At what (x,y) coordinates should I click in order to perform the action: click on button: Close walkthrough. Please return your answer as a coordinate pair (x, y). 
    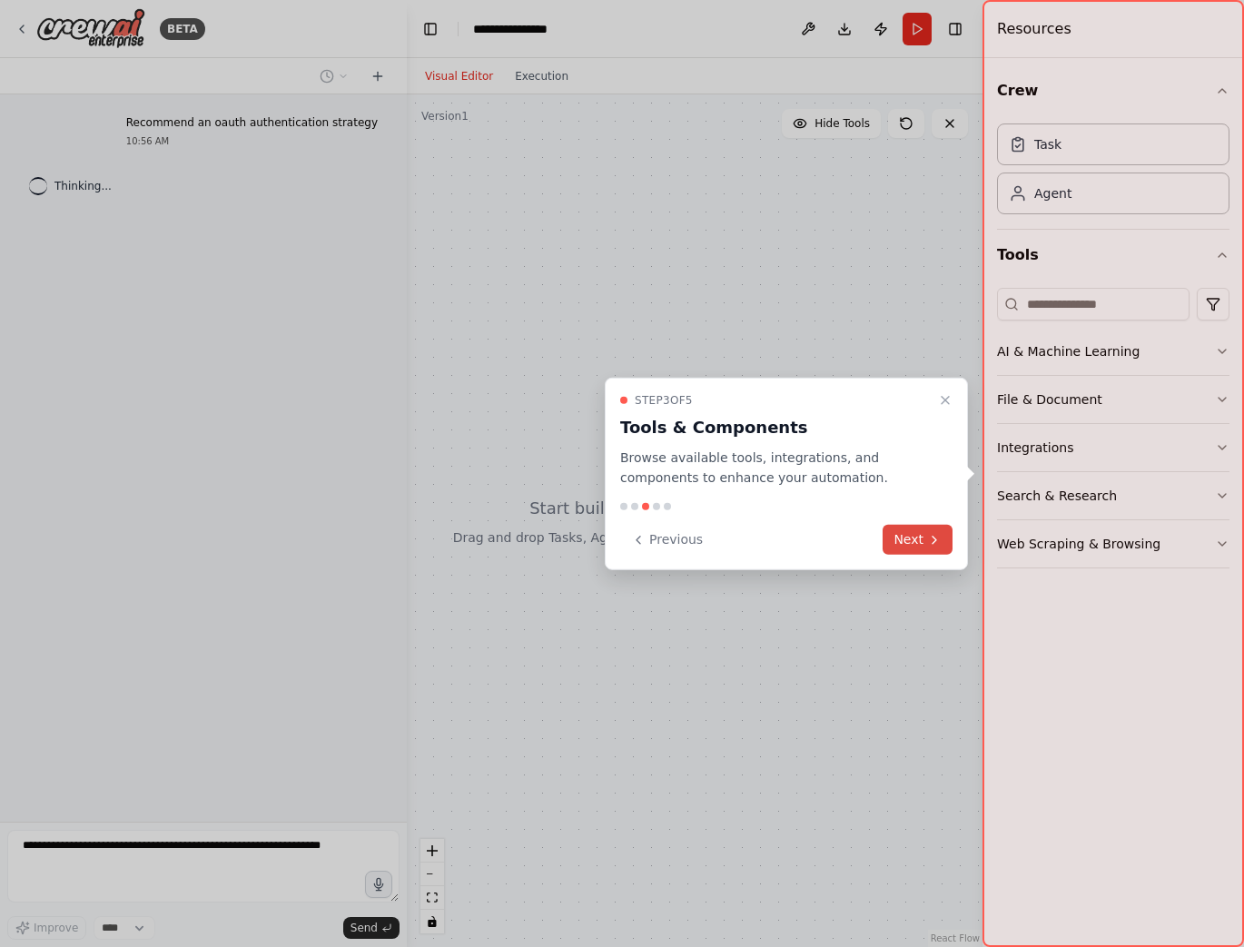
    Looking at the image, I should click on (945, 399).